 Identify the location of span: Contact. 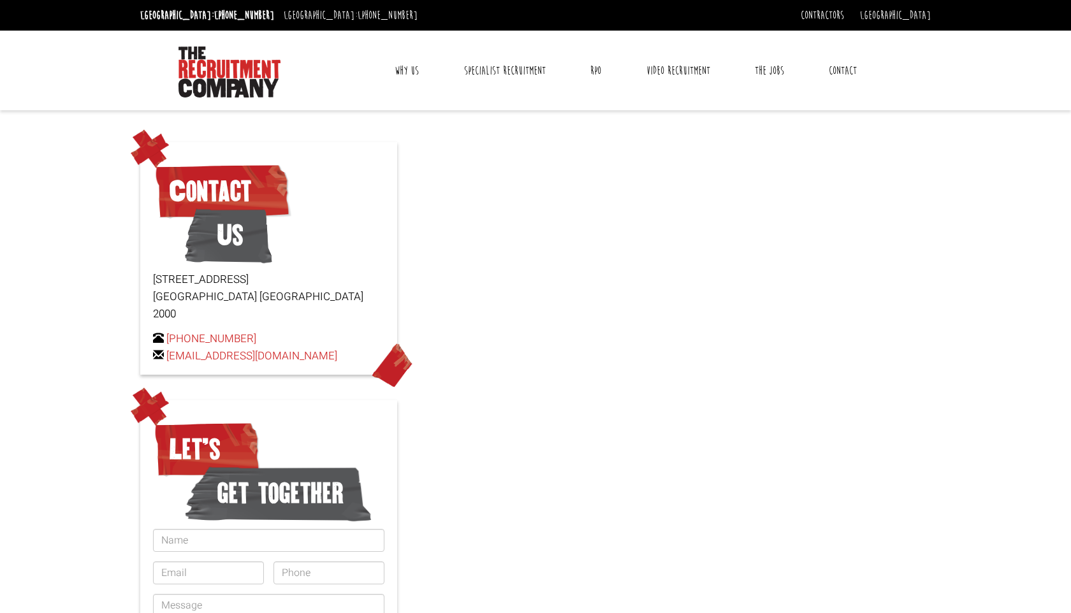
(222, 191).